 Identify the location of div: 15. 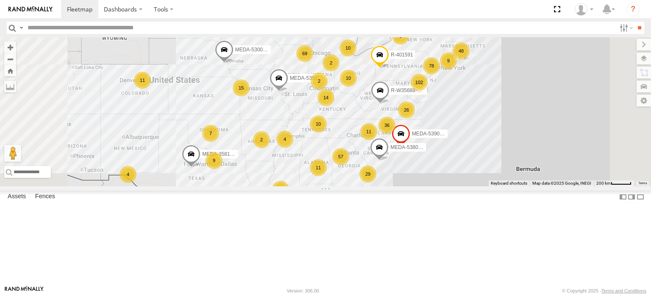
(241, 88).